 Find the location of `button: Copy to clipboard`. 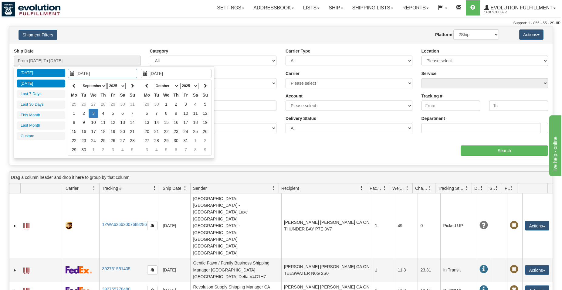

button: Copy to clipboard is located at coordinates (152, 225).